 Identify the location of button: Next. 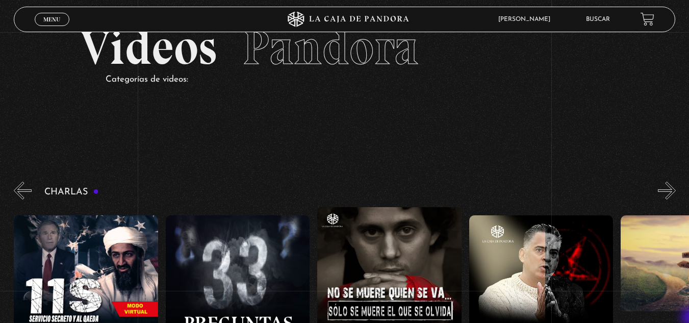
(667, 190).